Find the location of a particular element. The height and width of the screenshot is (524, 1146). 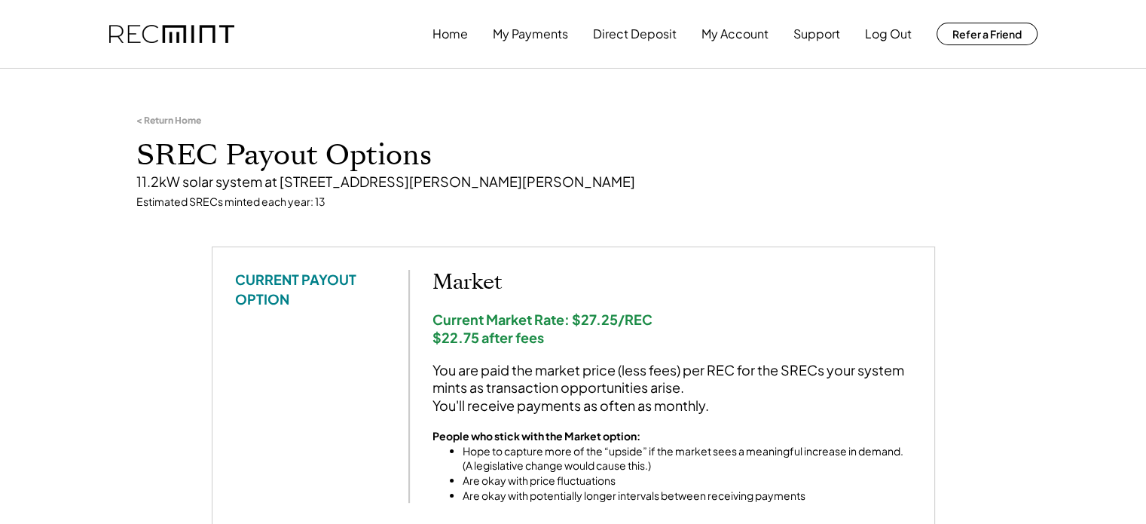

img: recmint-logotype%403x.png is located at coordinates (172, 34).